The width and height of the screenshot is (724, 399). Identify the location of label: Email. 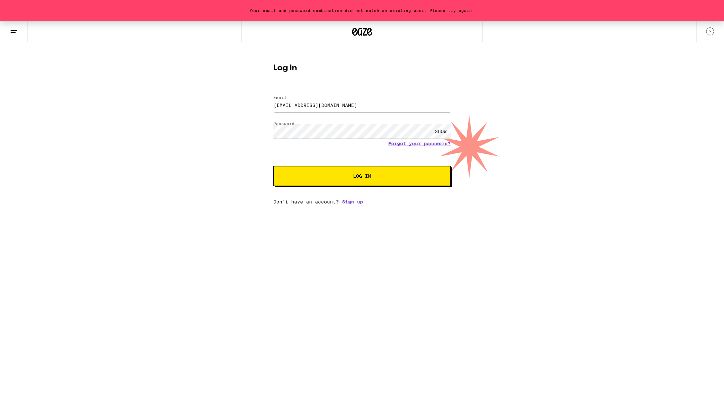
(280, 97).